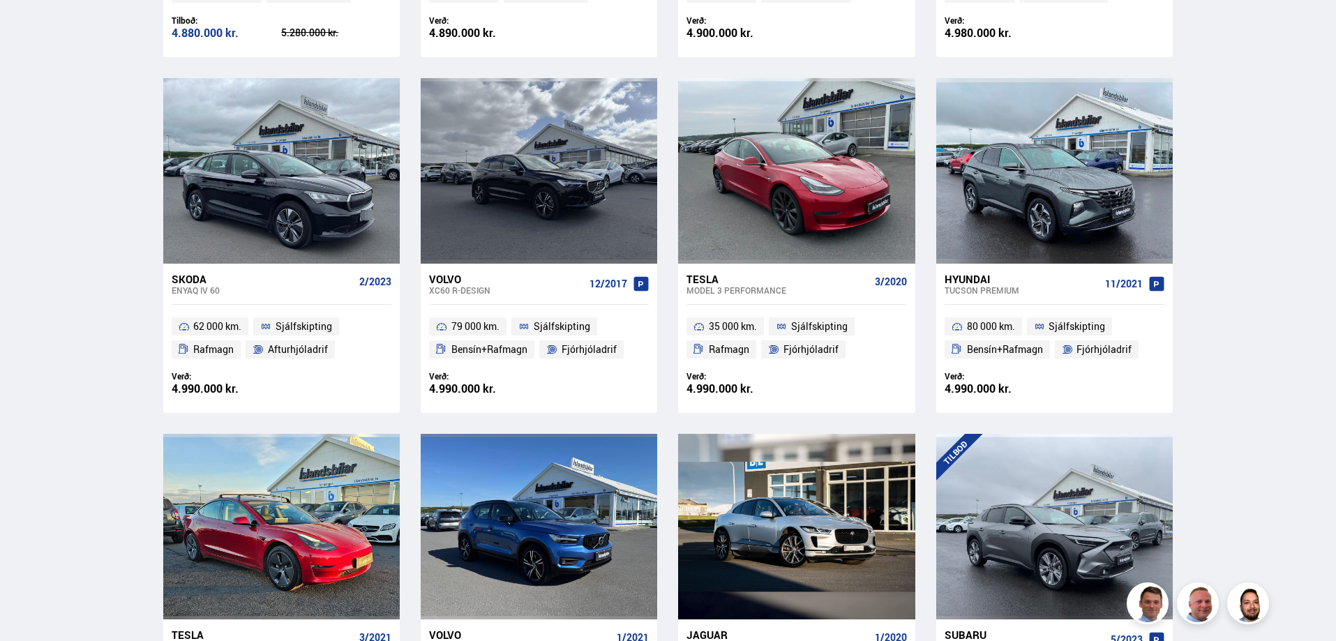  I want to click on img: FbJEzSuNWCJXmdc-.webp, so click(1149, 605).